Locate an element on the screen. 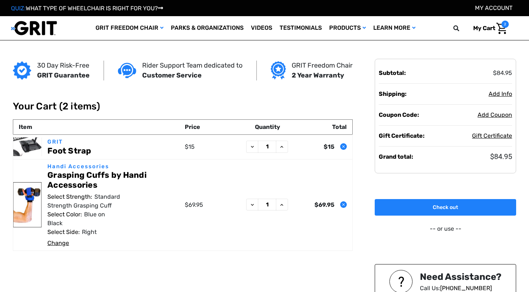 Image resolution: width=529 pixels, height=292 pixels. th: Item is located at coordinates (98, 127).